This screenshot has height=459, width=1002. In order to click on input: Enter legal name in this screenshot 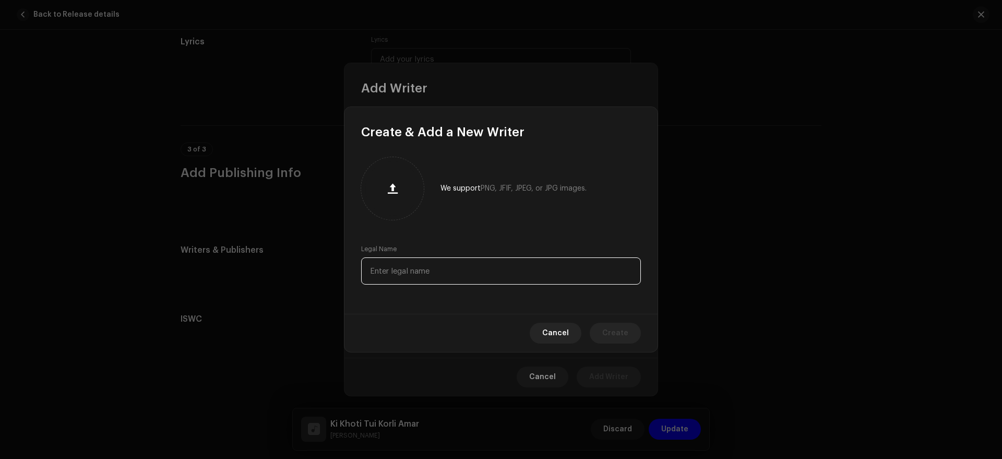, I will do `click(501, 271)`.